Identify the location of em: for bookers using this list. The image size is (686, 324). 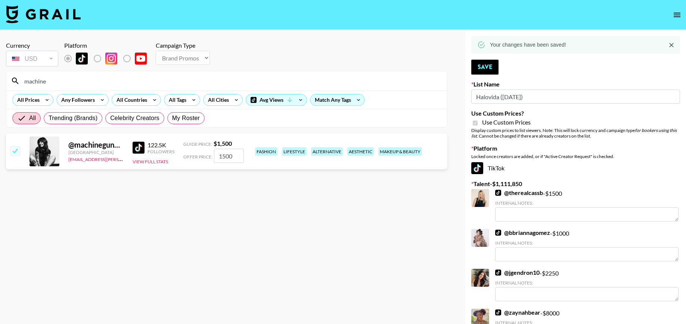
(574, 133).